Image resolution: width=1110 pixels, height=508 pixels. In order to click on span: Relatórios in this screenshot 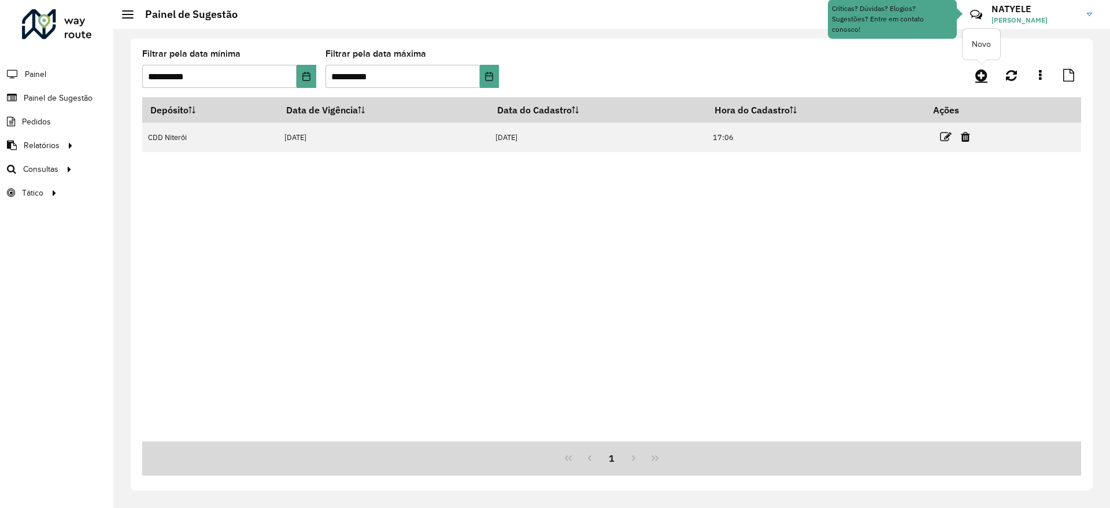, I will do `click(42, 145)`.